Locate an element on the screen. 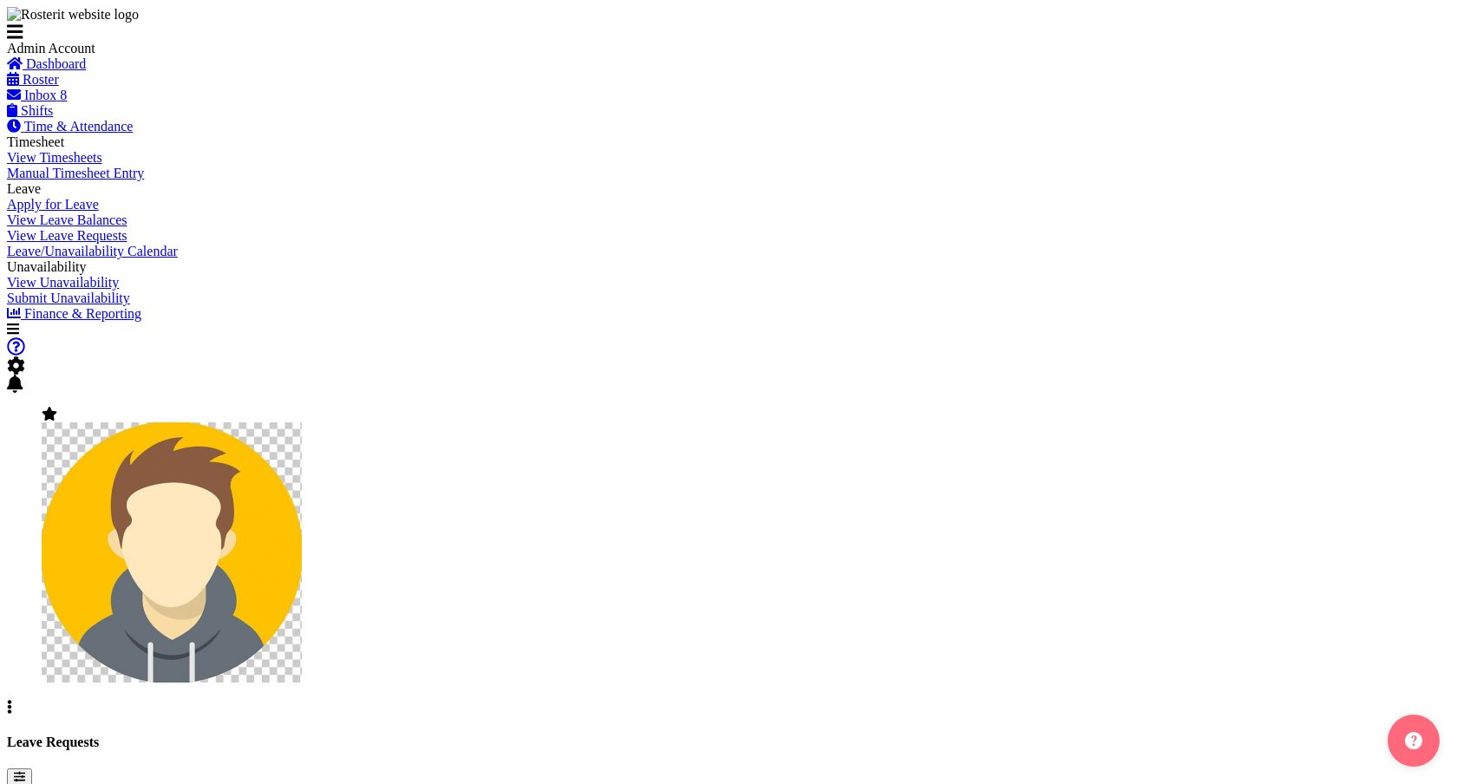  span: Roster is located at coordinates (41, 79).